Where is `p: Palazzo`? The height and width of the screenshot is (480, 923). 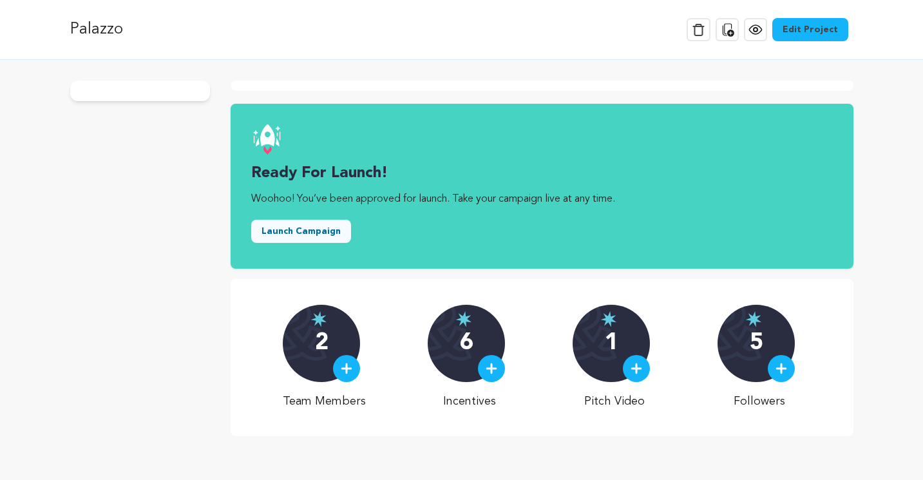
p: Palazzo is located at coordinates (97, 30).